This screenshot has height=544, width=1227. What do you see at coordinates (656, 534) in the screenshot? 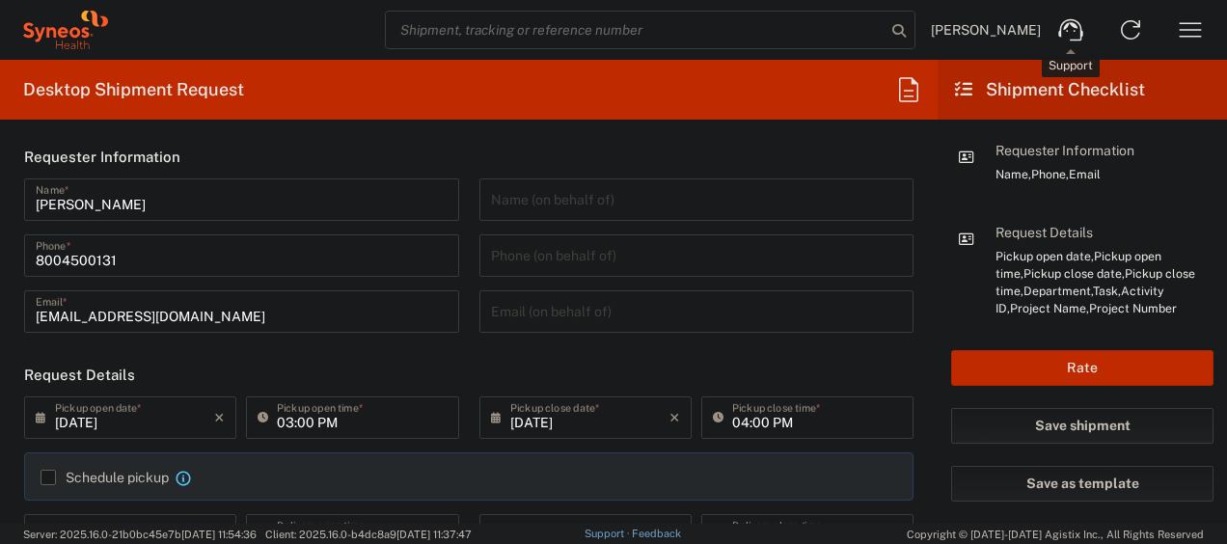
I see `a: Feedback` at bounding box center [656, 534].